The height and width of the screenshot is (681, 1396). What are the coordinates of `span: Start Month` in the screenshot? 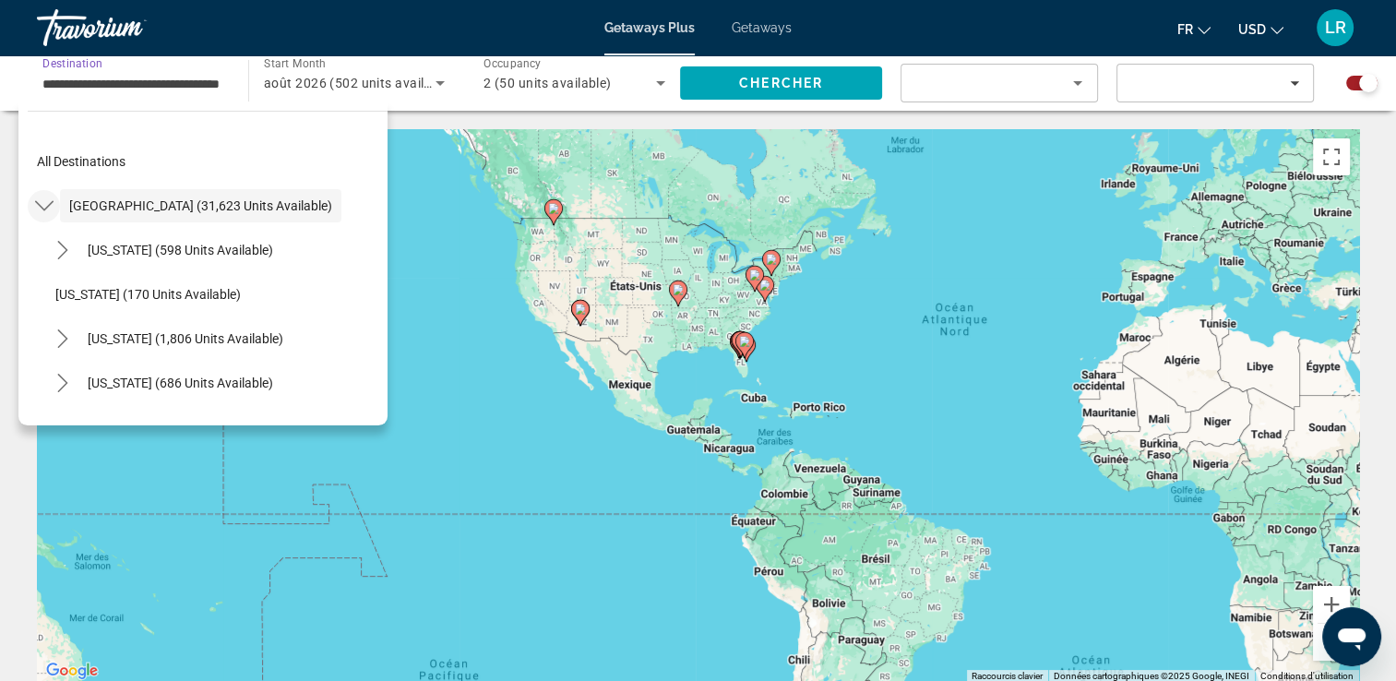 It's located at (294, 64).